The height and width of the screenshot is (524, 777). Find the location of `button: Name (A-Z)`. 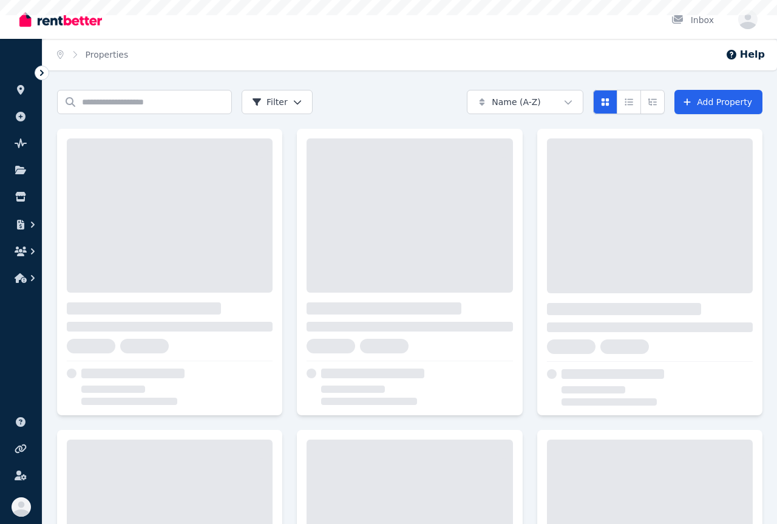

button: Name (A-Z) is located at coordinates (525, 102).